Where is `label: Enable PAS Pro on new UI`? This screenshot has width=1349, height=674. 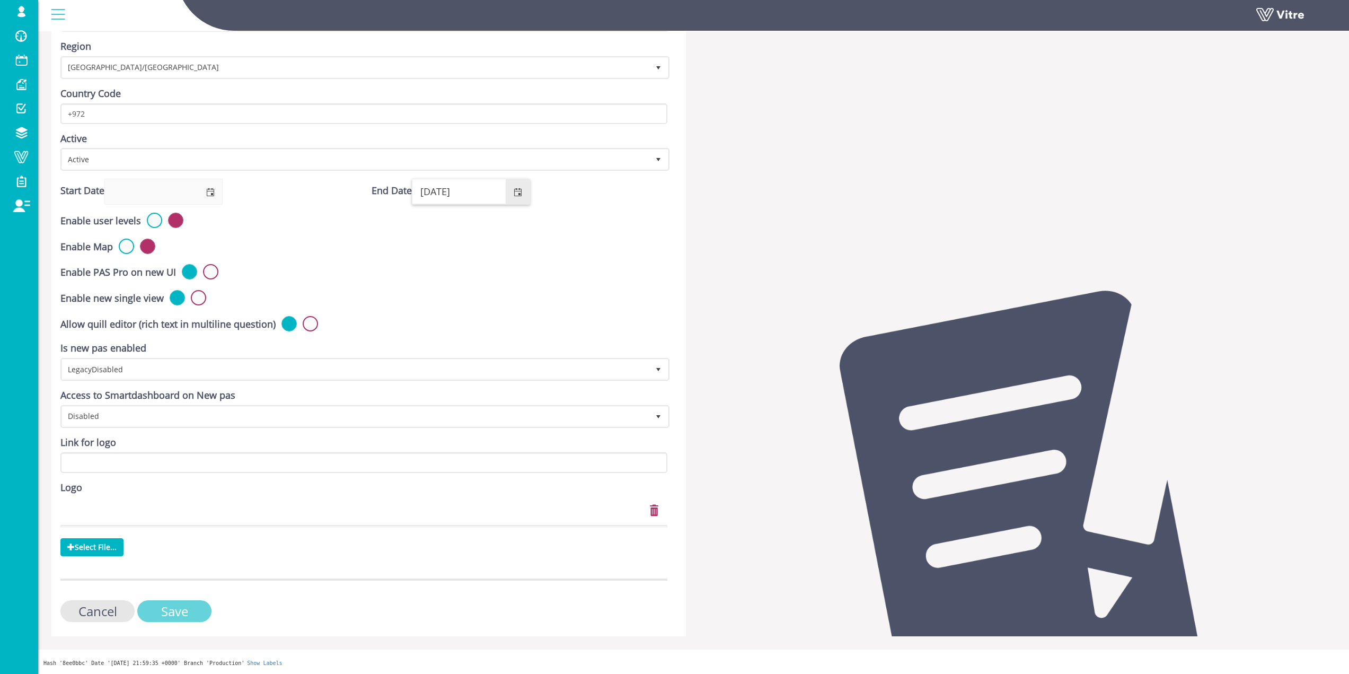
label: Enable PAS Pro on new UI is located at coordinates (118, 272).